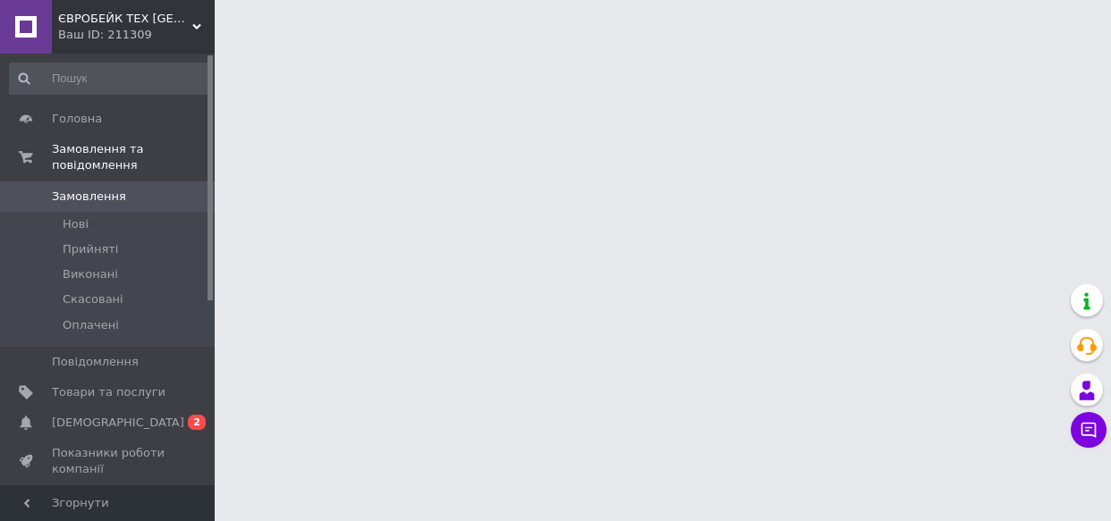  I want to click on span: Замовлення та повідомлення, so click(133, 157).